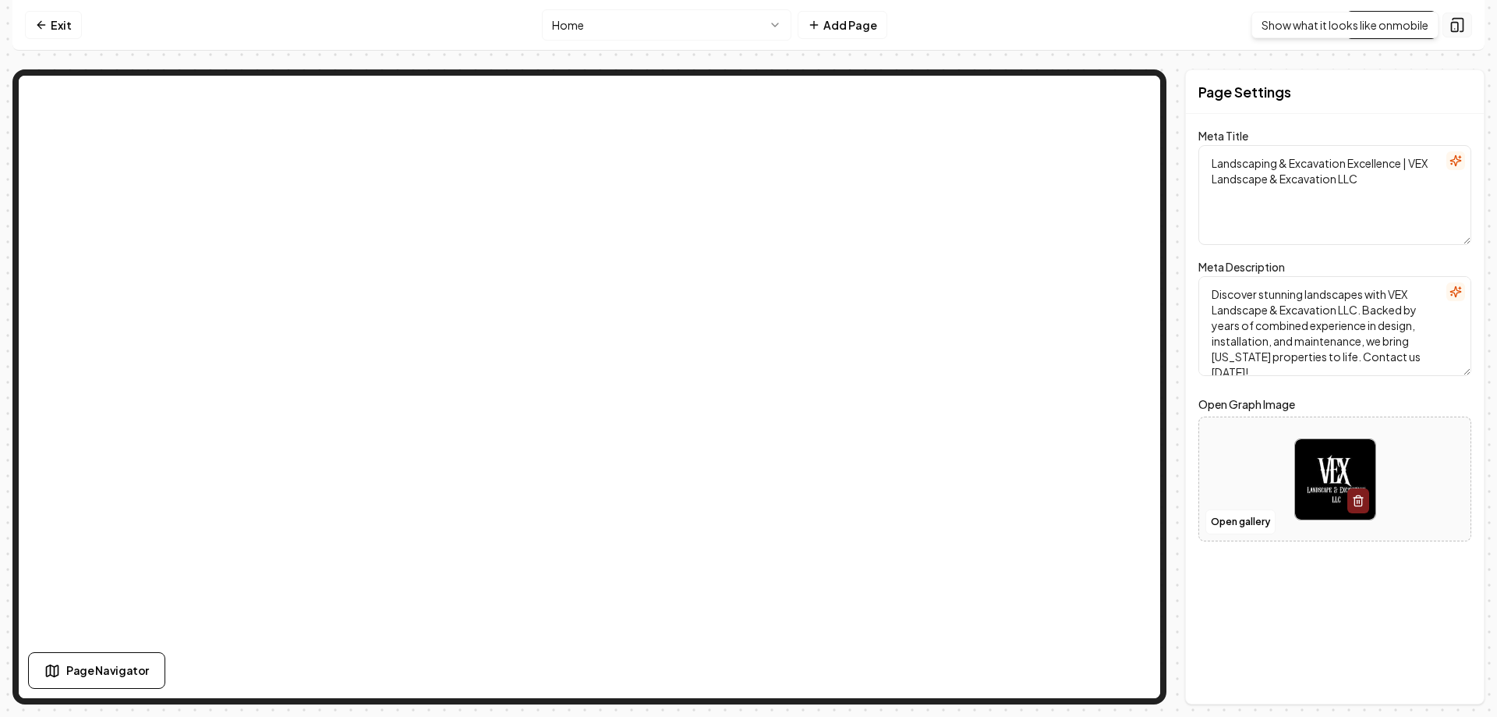 This screenshot has width=1497, height=717. Describe the element at coordinates (1335, 479) in the screenshot. I see `img: image` at that location.